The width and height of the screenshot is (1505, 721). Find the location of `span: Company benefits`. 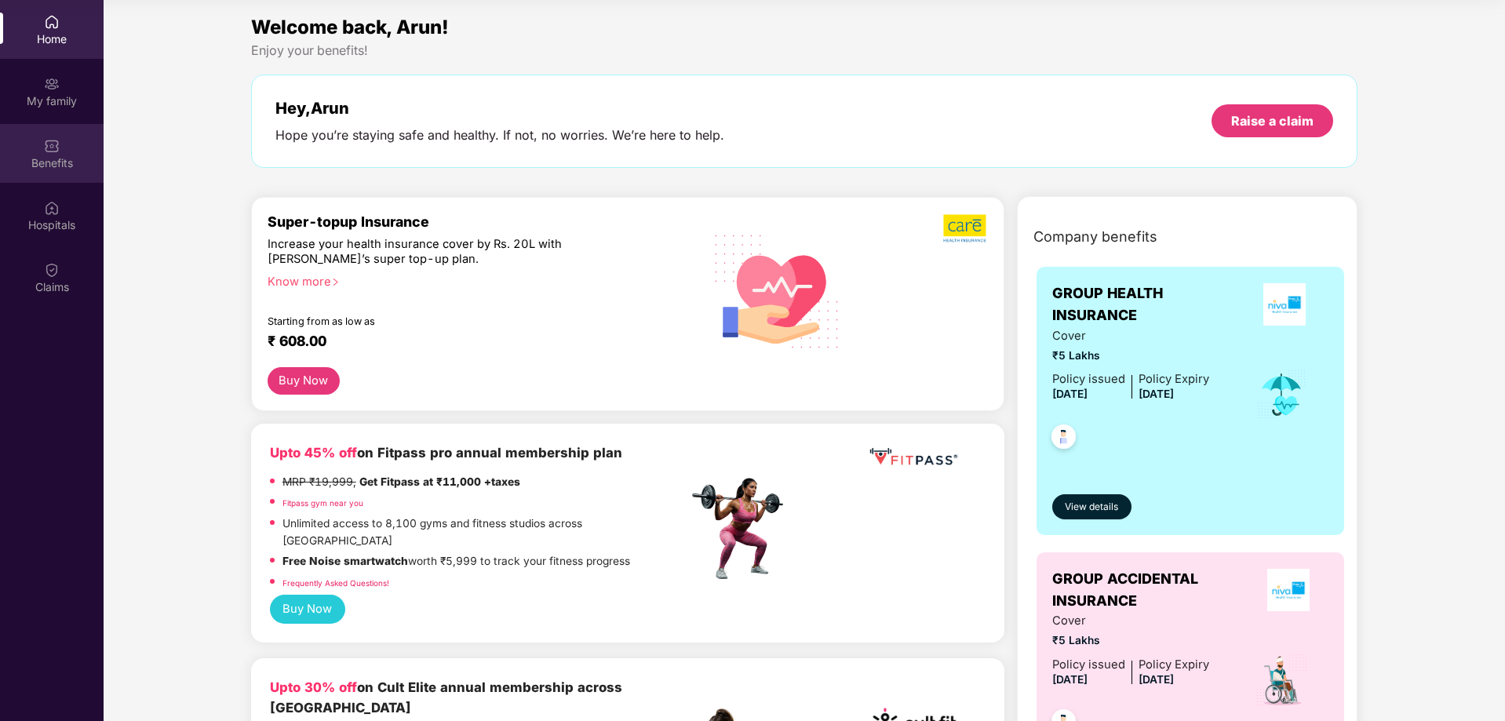

span: Company benefits is located at coordinates (1095, 237).